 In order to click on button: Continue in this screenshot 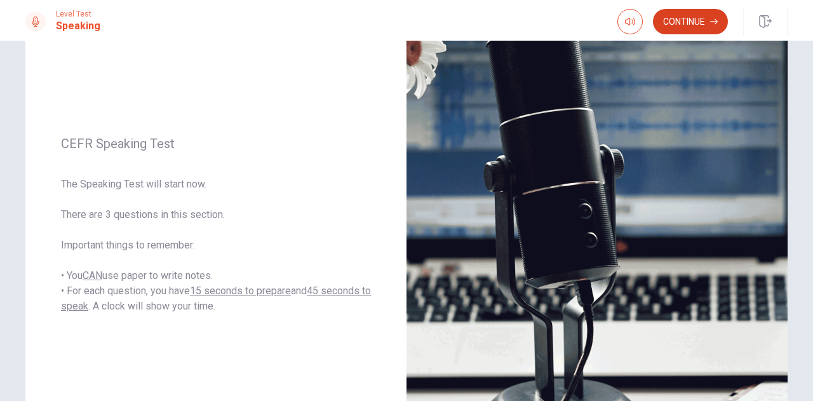, I will do `click(690, 22)`.